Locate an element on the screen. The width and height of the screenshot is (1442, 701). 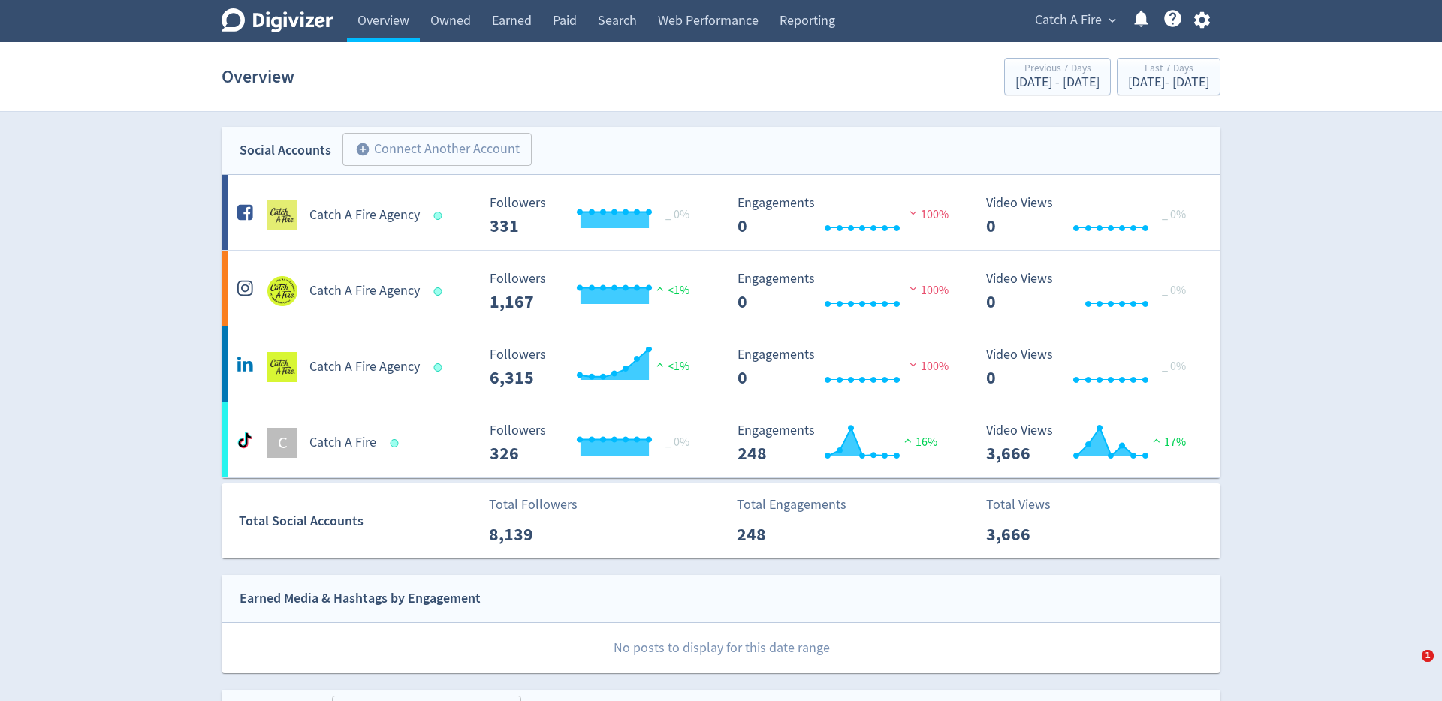
span: 16% is located at coordinates (918, 442).